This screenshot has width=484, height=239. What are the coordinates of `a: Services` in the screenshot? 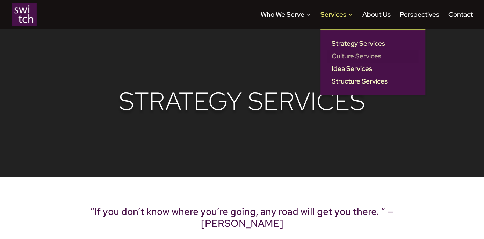 It's located at (337, 21).